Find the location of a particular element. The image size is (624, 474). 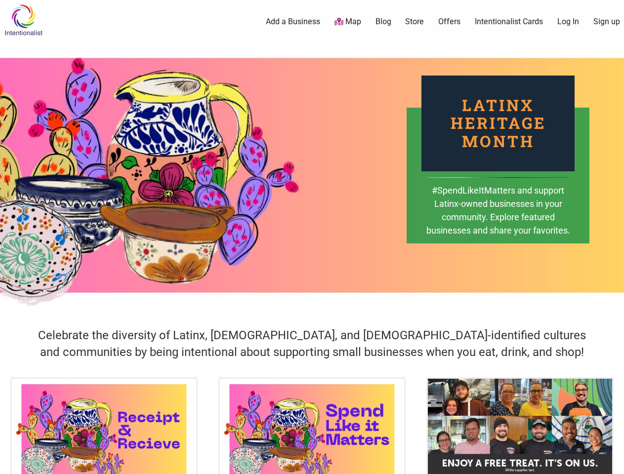

a: Map is located at coordinates (348, 22).